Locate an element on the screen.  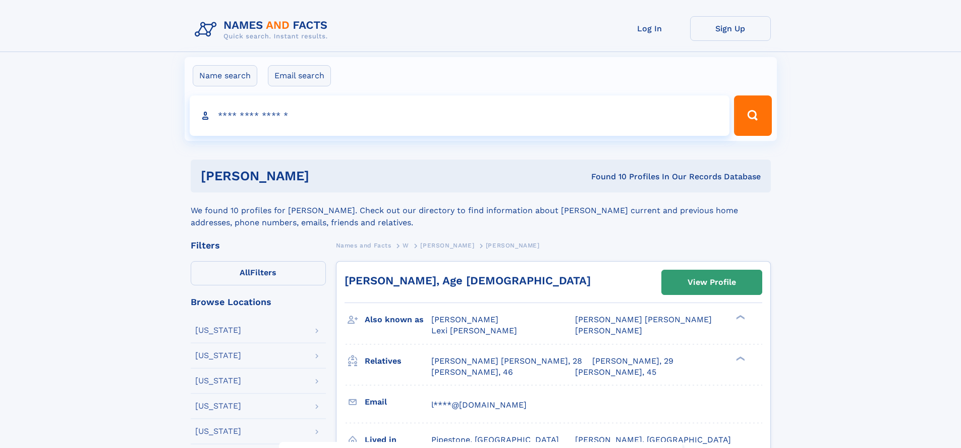
div: Filters is located at coordinates (258, 245).